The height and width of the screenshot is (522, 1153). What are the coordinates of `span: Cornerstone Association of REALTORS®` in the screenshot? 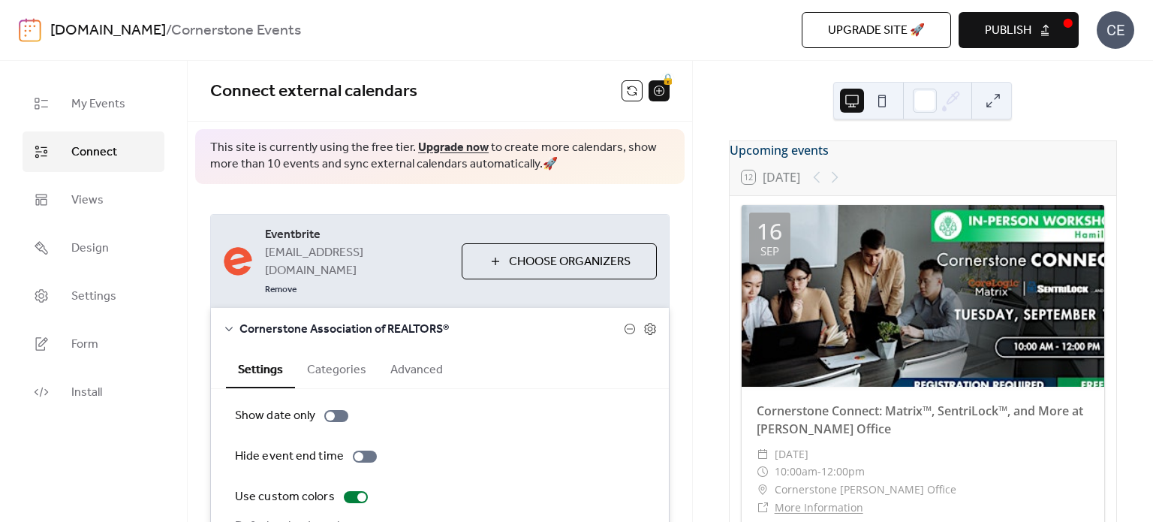 It's located at (432, 329).